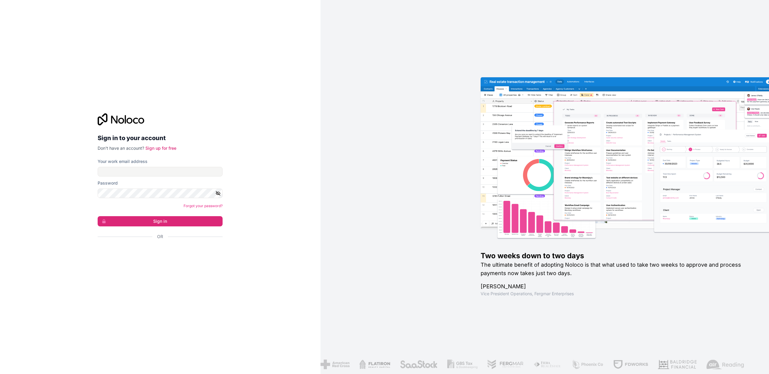  I want to click on input: Password, so click(160, 193).